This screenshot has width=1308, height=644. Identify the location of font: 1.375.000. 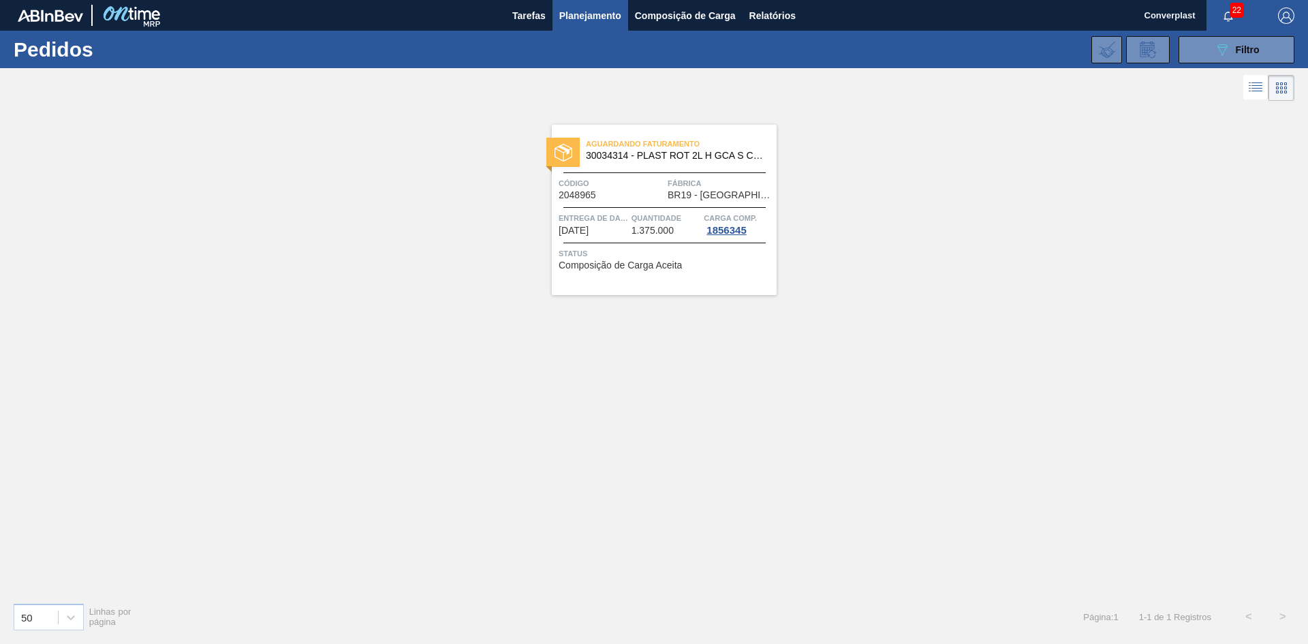
(653, 230).